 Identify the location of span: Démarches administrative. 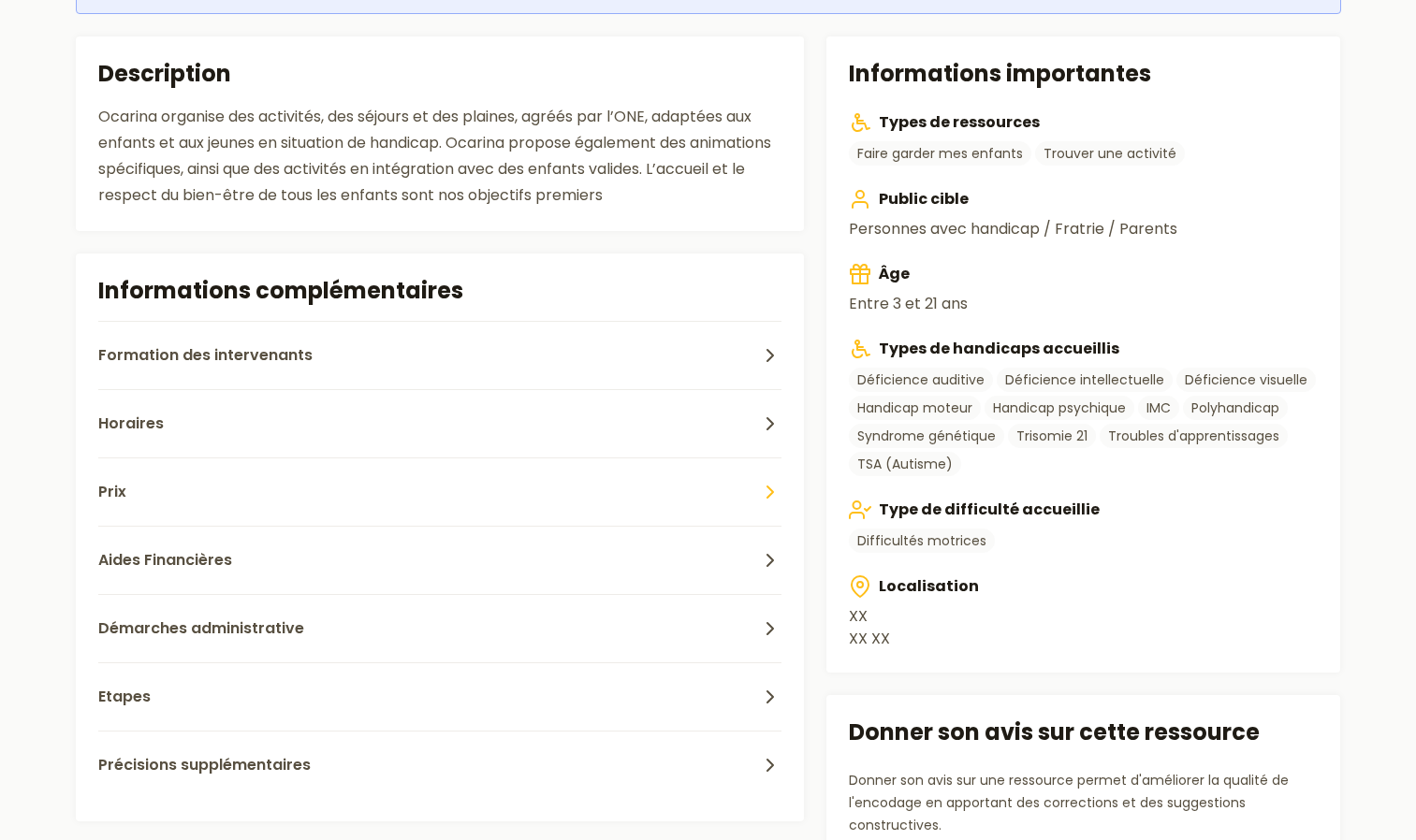
(201, 629).